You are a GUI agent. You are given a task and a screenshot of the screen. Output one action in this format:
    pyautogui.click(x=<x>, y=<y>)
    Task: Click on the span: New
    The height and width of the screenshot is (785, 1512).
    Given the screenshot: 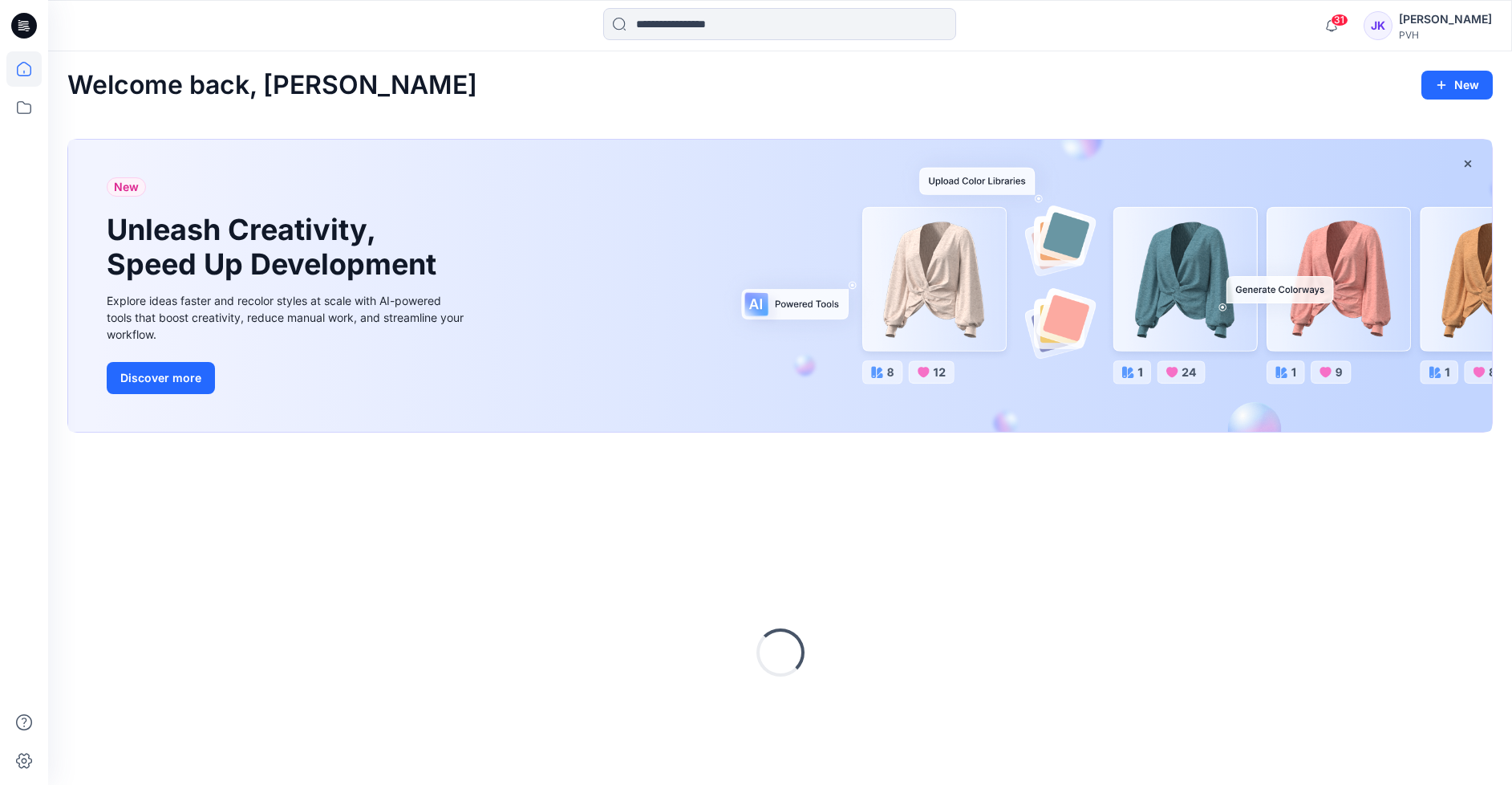 What is the action you would take?
    pyautogui.click(x=126, y=187)
    